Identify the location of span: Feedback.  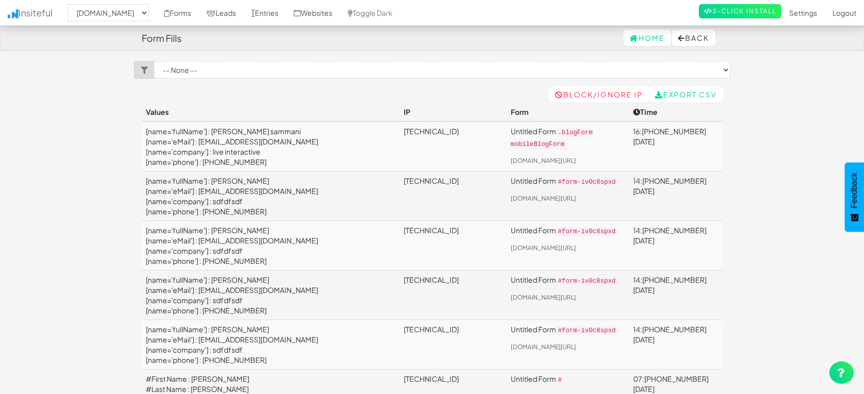
(854, 190).